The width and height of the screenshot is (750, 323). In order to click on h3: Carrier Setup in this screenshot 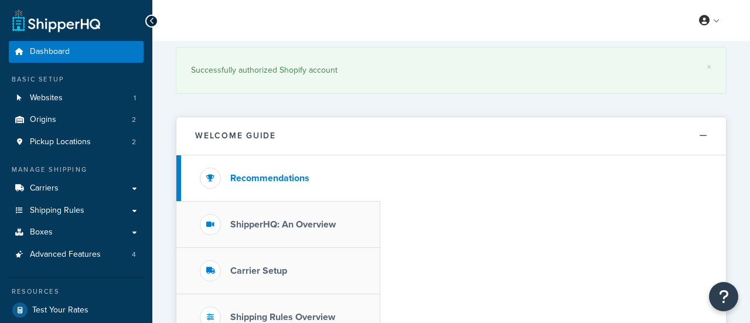, I will do `click(258, 271)`.